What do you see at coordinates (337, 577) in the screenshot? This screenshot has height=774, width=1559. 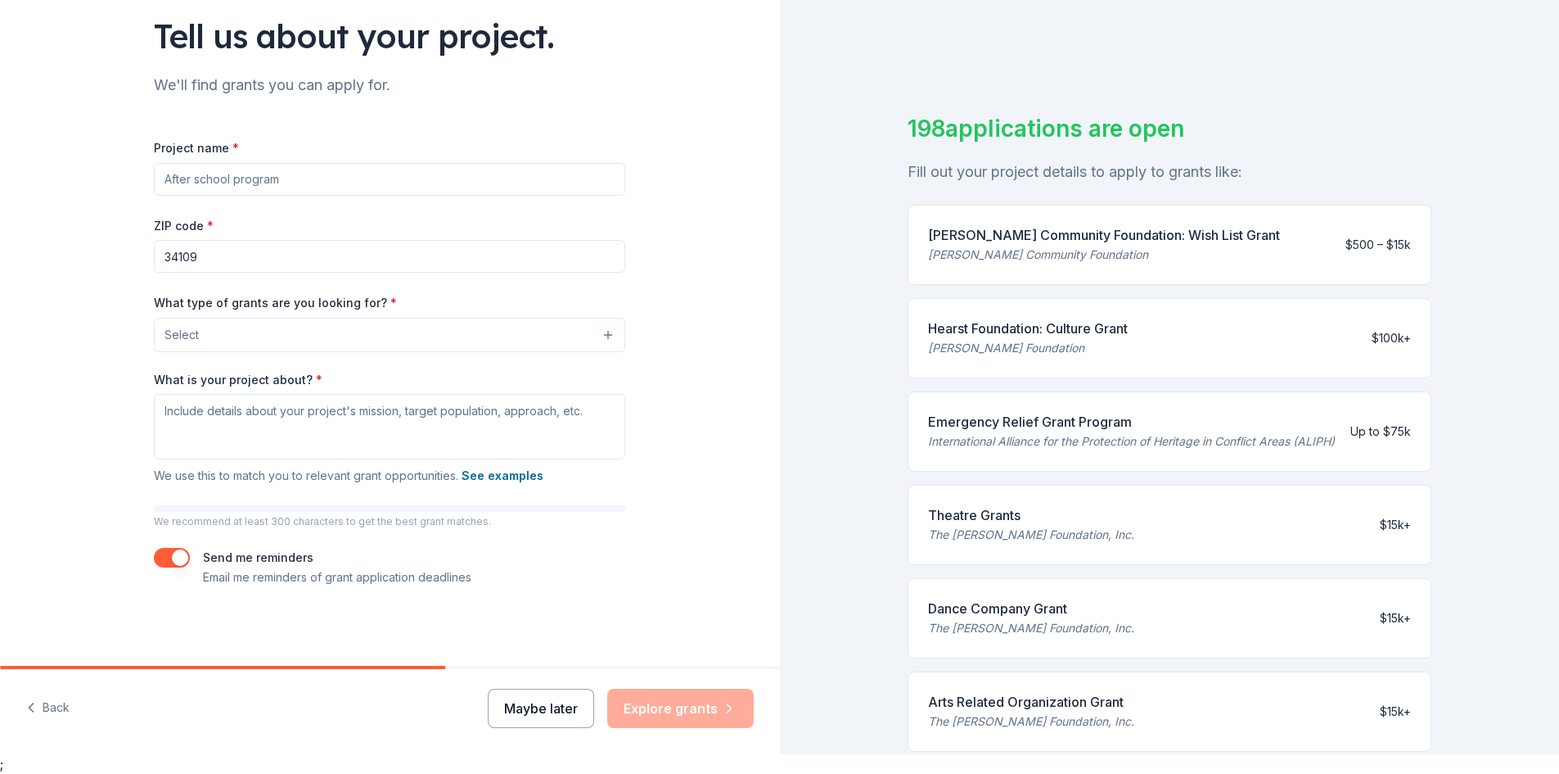 I see `p: Email me reminders of grant application deadlines` at bounding box center [337, 577].